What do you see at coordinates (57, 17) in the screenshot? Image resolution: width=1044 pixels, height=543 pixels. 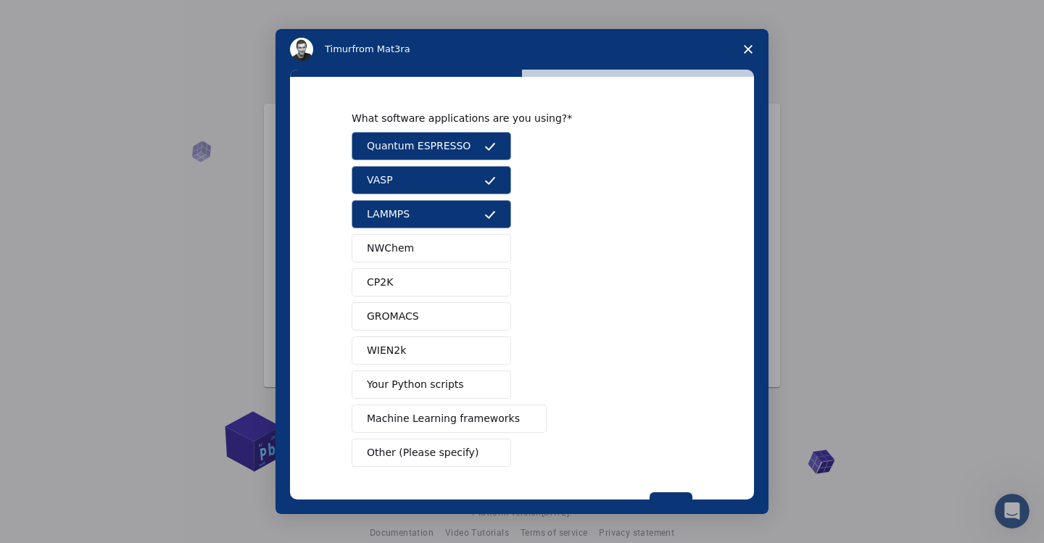 I see `span: Support` at bounding box center [57, 17].